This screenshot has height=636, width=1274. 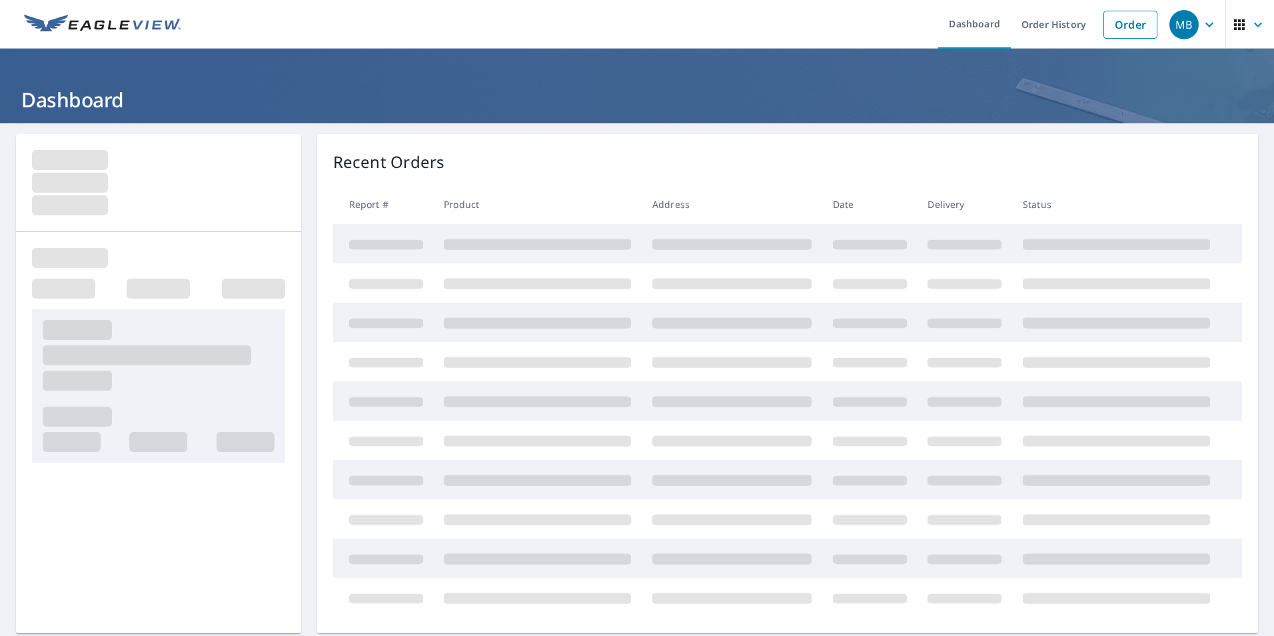 I want to click on th: Report #, so click(x=383, y=204).